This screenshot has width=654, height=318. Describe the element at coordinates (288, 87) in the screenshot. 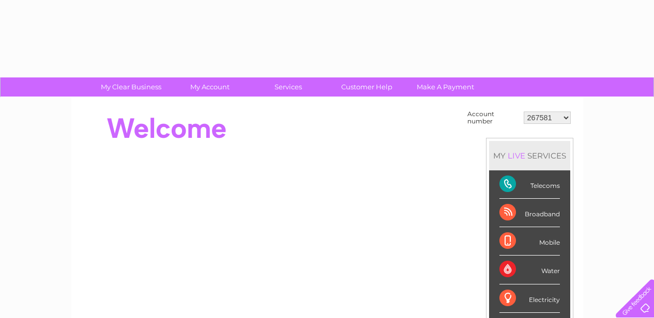

I see `a: Services` at that location.